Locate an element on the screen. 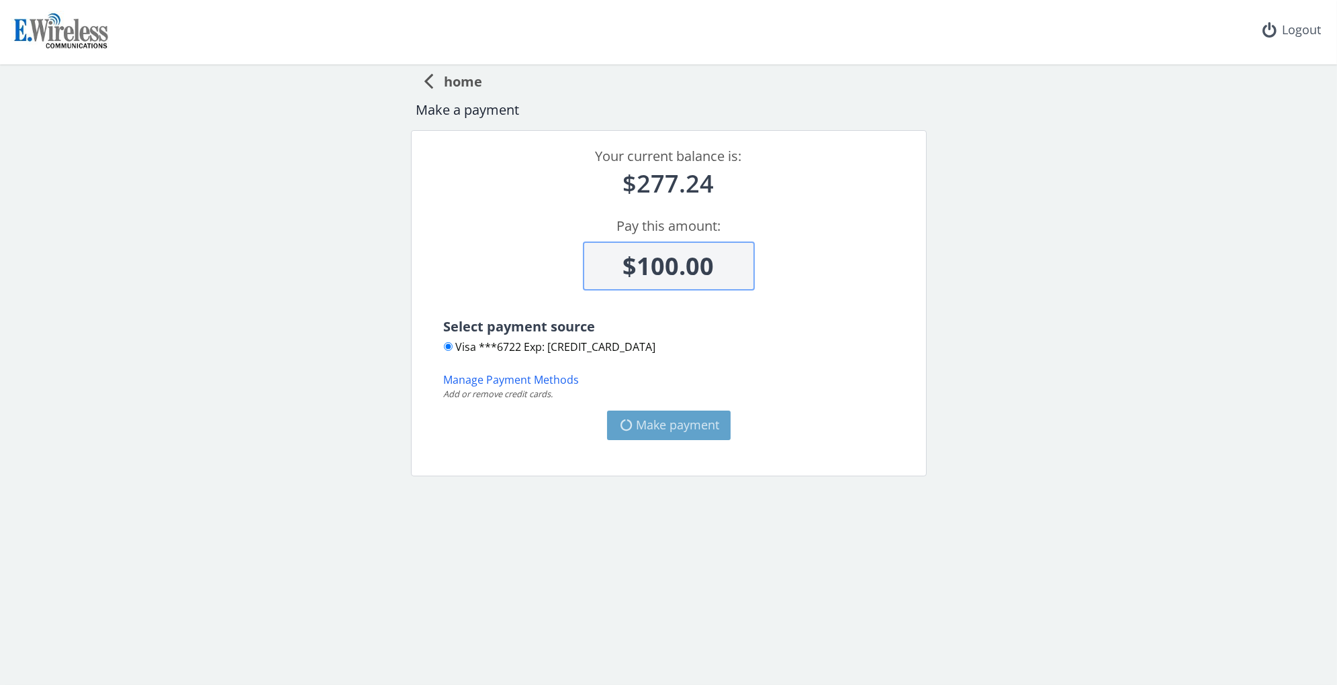  div: Pay this amount: is located at coordinates (669, 226).